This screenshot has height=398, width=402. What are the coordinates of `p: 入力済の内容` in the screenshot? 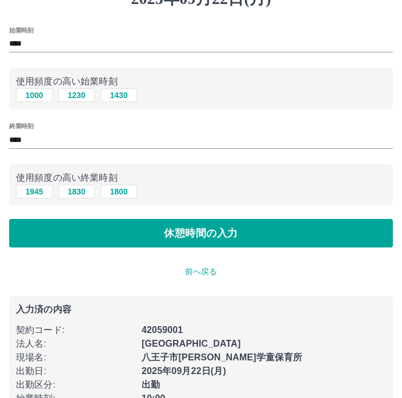 It's located at (201, 310).